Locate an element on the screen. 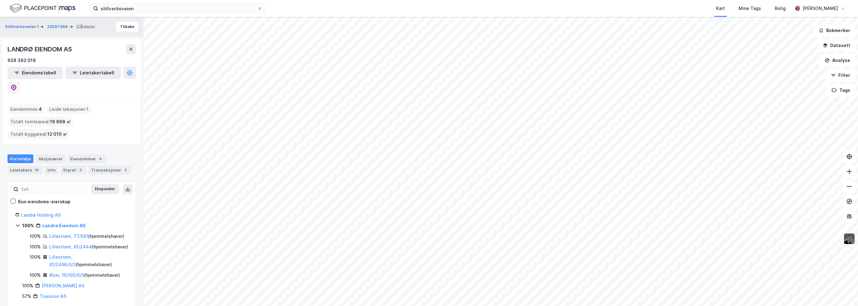 This screenshot has height=306, width=858. div: LANDRØ EIENDOM AS is located at coordinates (40, 49).